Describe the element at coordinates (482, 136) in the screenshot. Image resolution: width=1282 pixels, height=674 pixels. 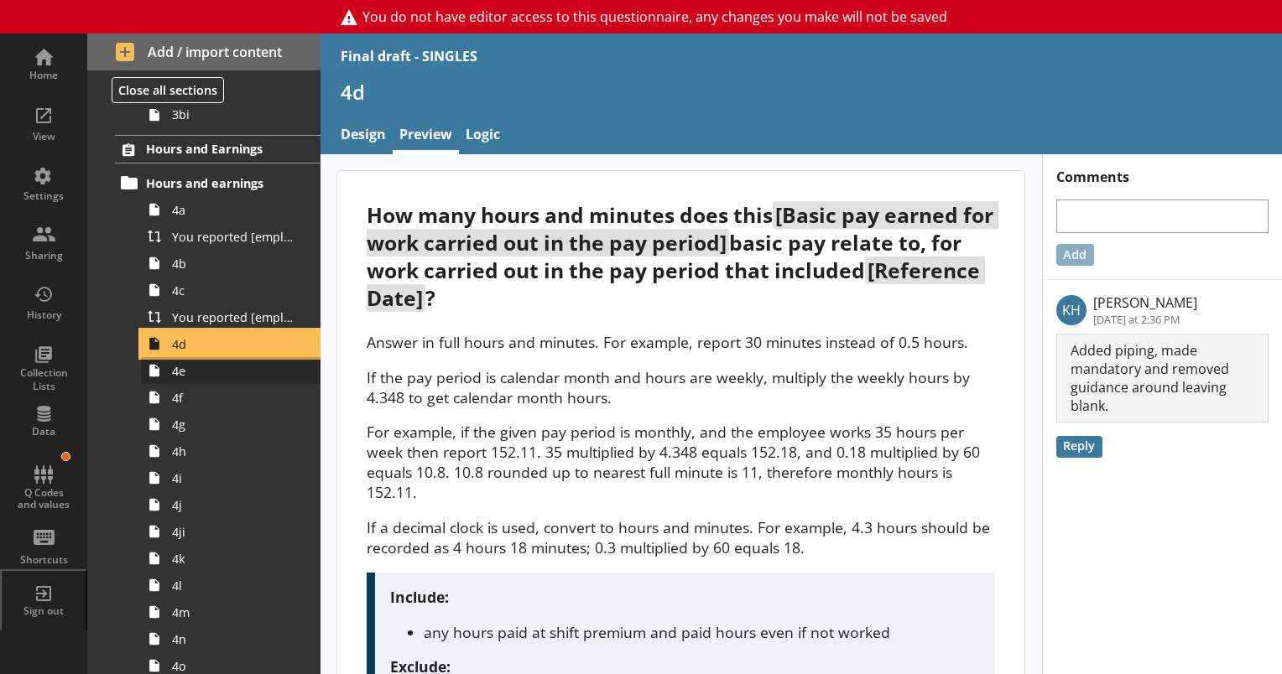
I see `a: Logic` at that location.